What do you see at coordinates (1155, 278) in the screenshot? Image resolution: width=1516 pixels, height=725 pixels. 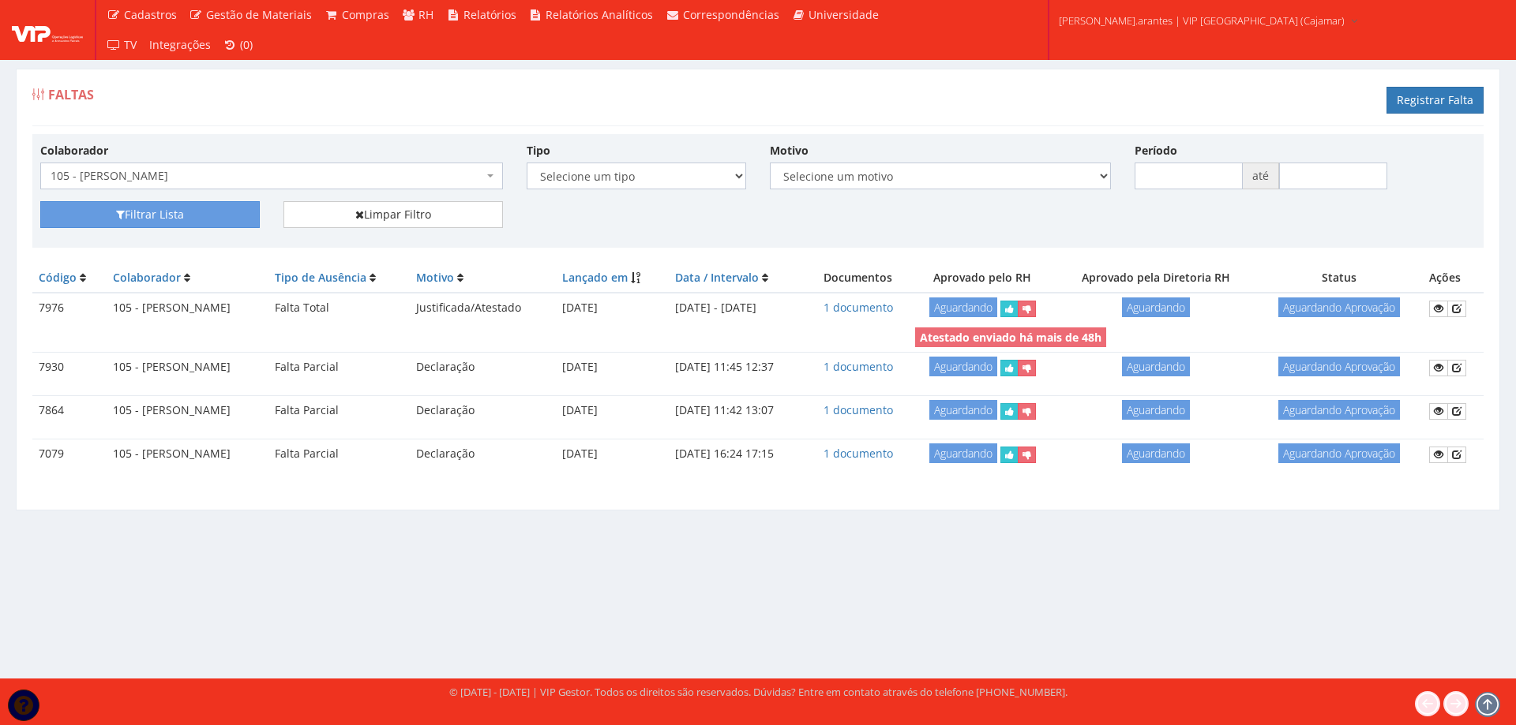 I see `th: Aprovado pela Diretoria RH` at bounding box center [1155, 278].